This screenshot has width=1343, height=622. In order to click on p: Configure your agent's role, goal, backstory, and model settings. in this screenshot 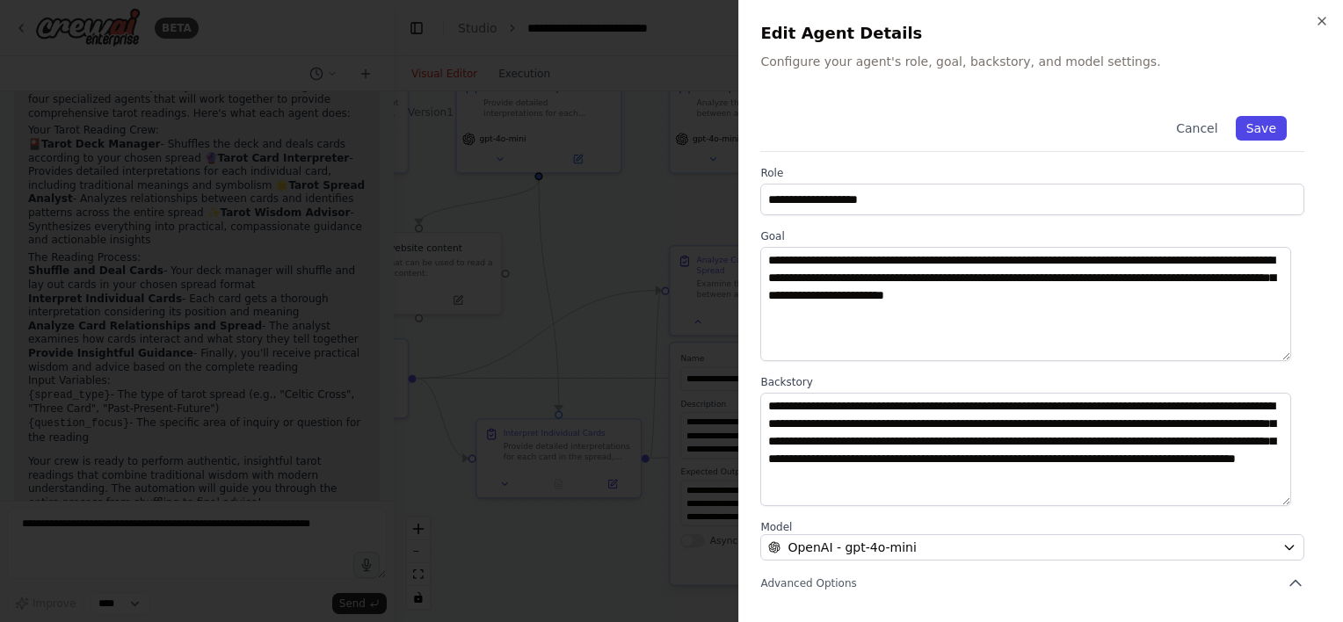, I will do `click(1041, 62)`.